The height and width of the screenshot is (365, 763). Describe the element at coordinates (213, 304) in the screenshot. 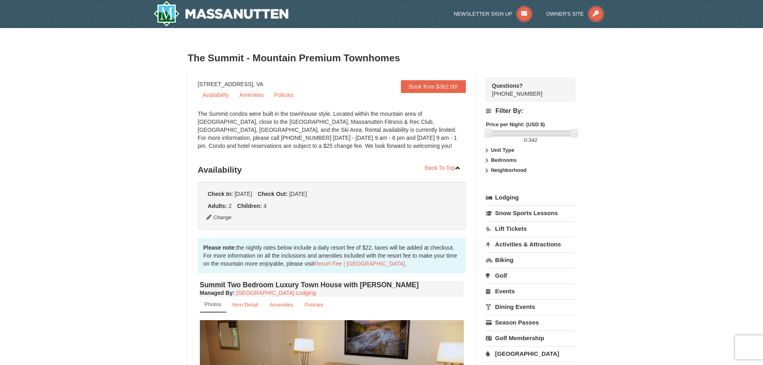

I see `a: Photos` at that location.